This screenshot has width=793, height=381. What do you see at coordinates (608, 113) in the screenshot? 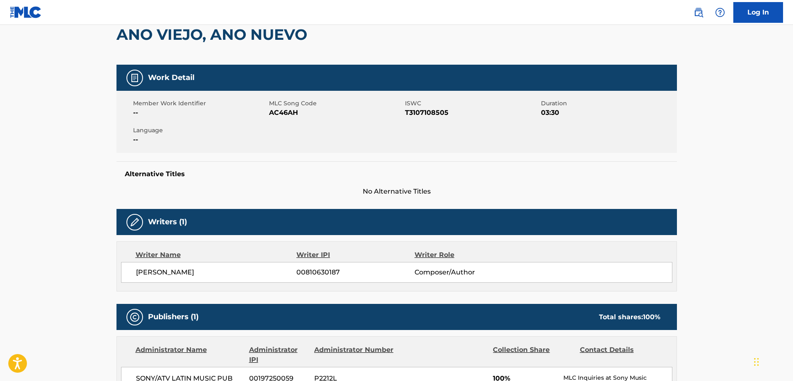
I see `span: 03:30` at bounding box center [608, 113].